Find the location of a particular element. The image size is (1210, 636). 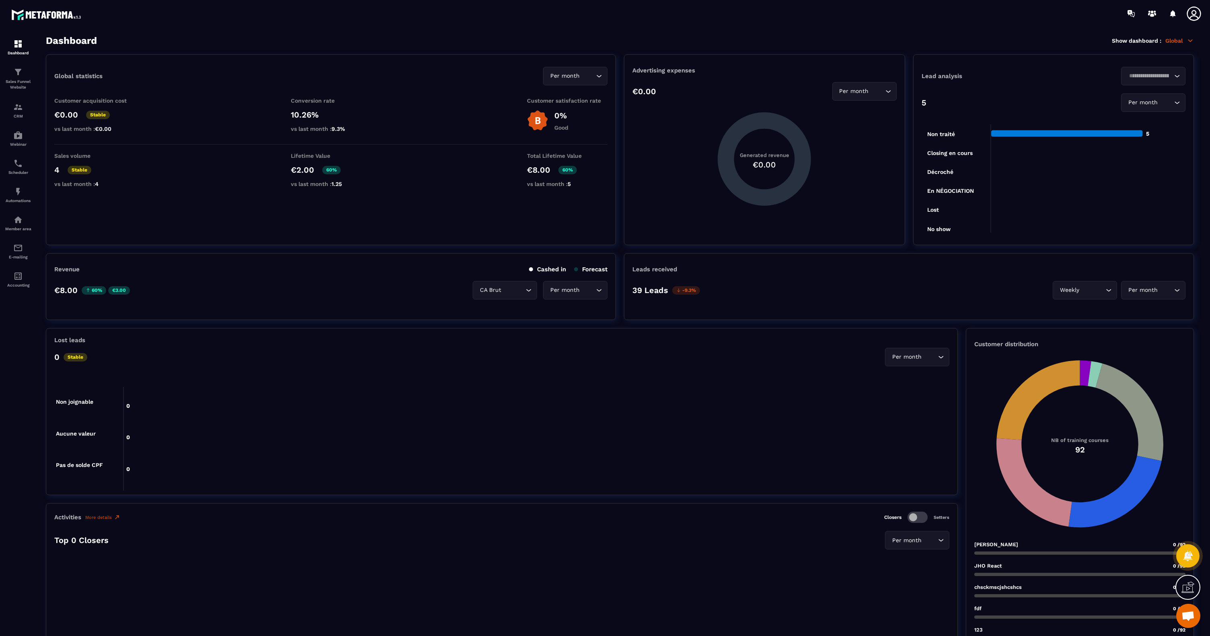

p: Global statistics is located at coordinates (78, 76).